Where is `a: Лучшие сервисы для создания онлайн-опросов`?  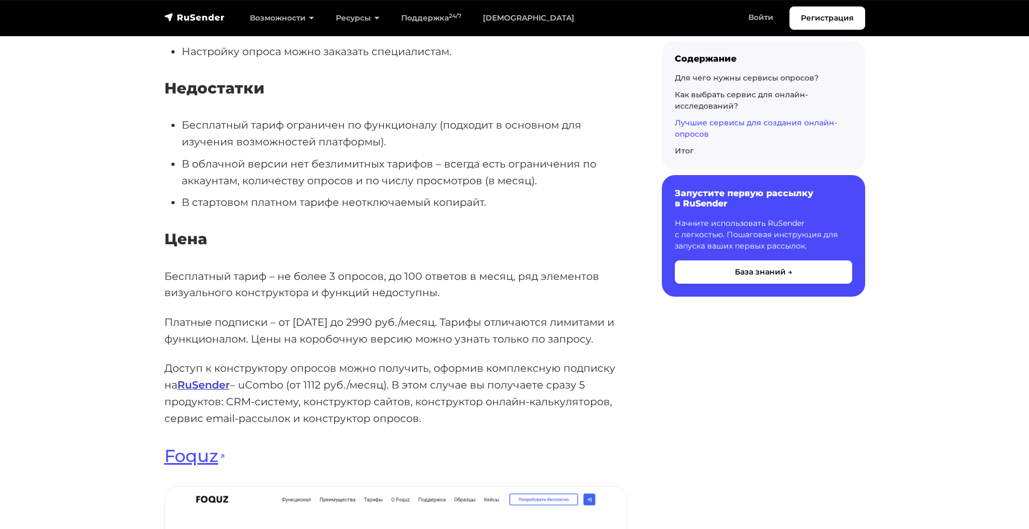 a: Лучшие сервисы для создания онлайн-опросов is located at coordinates (756, 128).